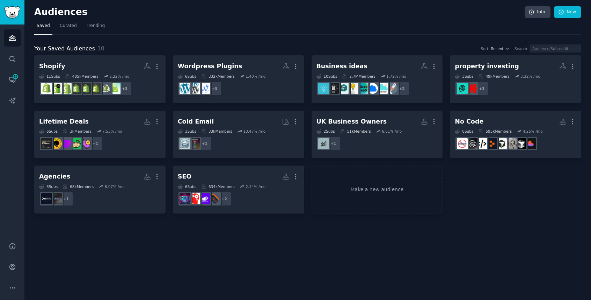  Describe the element at coordinates (382, 88) in the screenshot. I see `img: SaaSneeded` at that location.